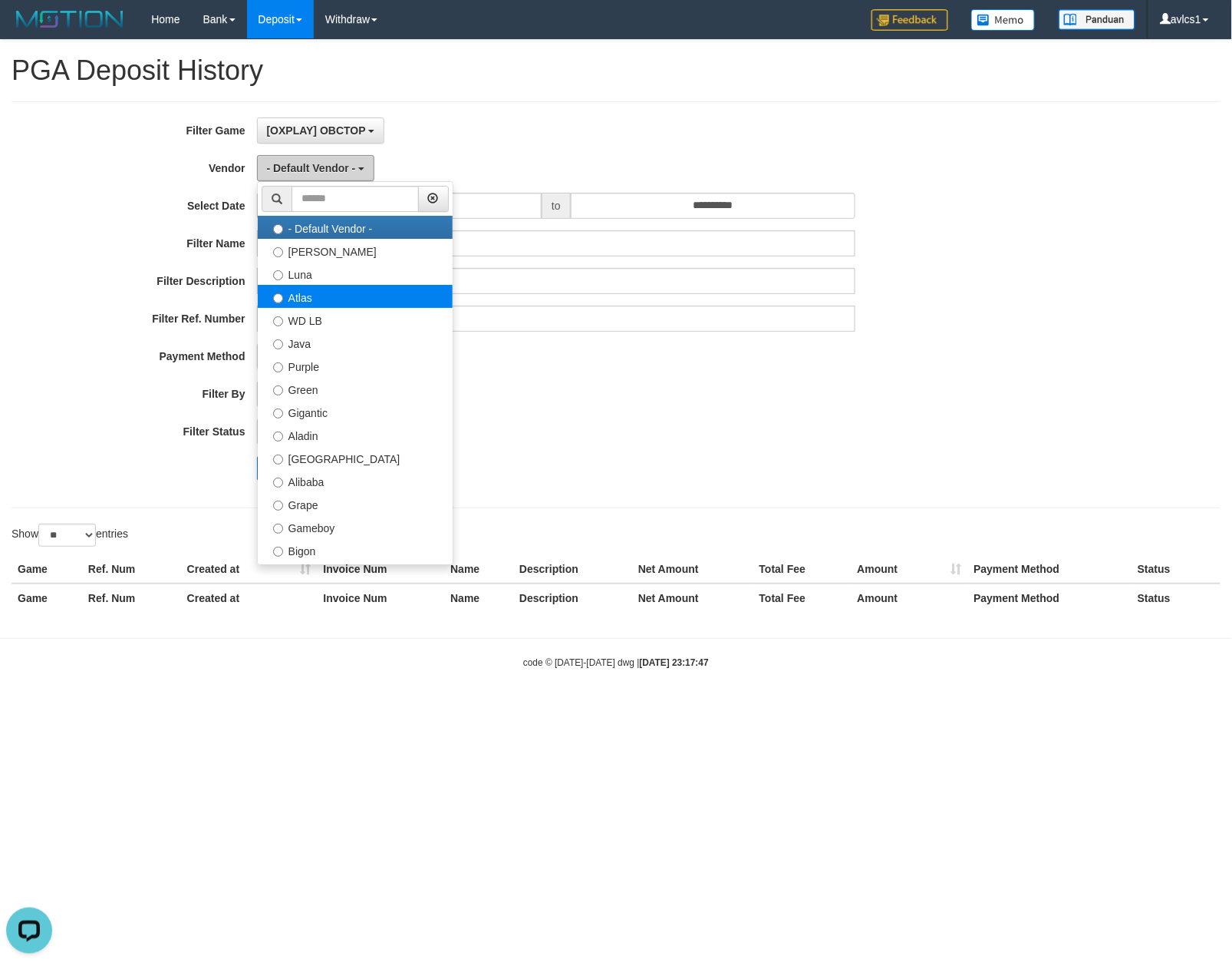  Describe the element at coordinates (277, 528) in the screenshot. I see `input: Gameboy` at that location.